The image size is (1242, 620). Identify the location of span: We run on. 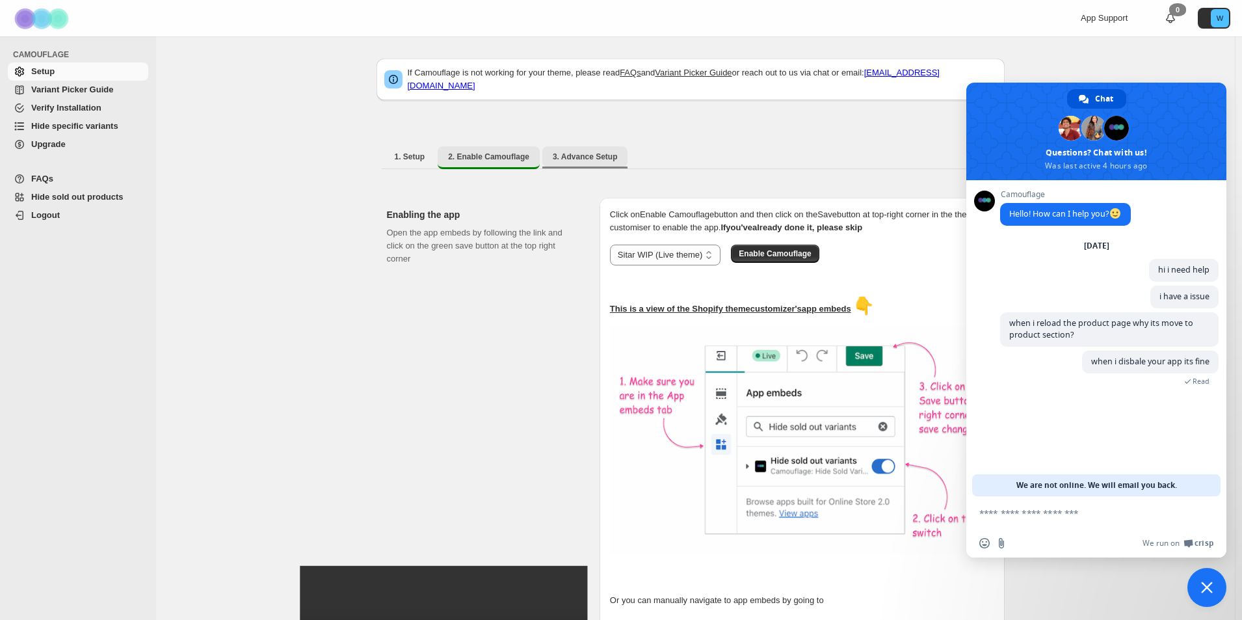
(1161, 543).